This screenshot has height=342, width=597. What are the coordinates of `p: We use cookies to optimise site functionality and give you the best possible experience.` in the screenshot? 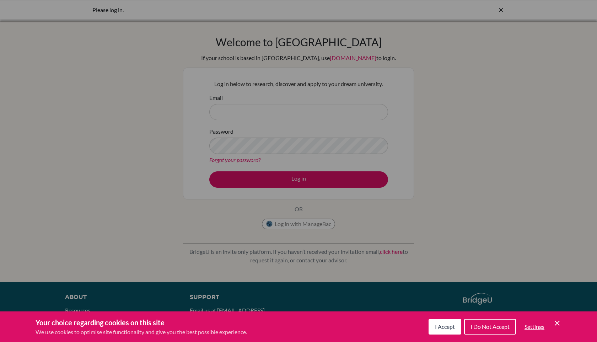 It's located at (141, 332).